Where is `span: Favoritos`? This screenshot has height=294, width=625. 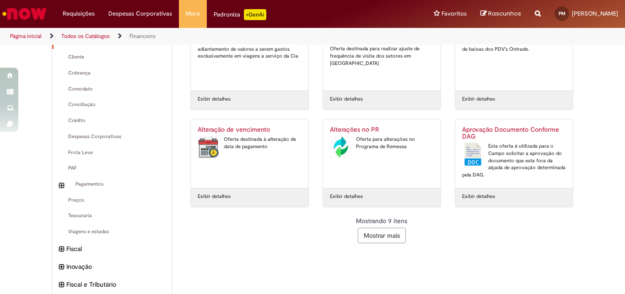 span: Favoritos is located at coordinates (454, 14).